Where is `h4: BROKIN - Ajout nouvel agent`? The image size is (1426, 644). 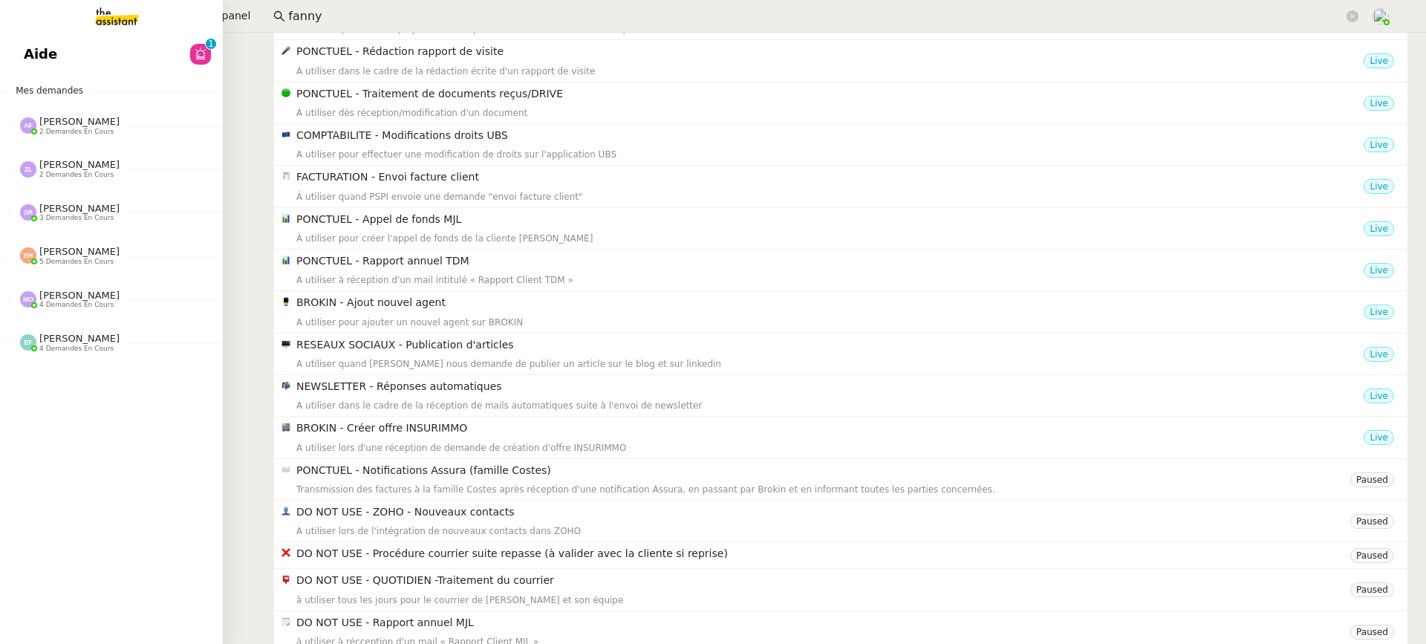 h4: BROKIN - Ajout nouvel agent is located at coordinates (830, 302).